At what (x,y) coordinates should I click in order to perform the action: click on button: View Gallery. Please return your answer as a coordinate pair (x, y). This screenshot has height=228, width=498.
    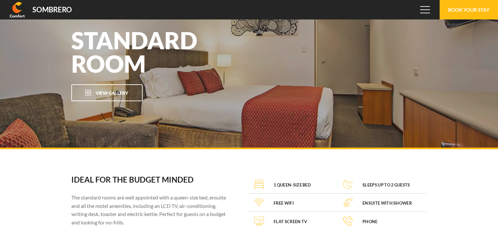
    Looking at the image, I should click on (107, 93).